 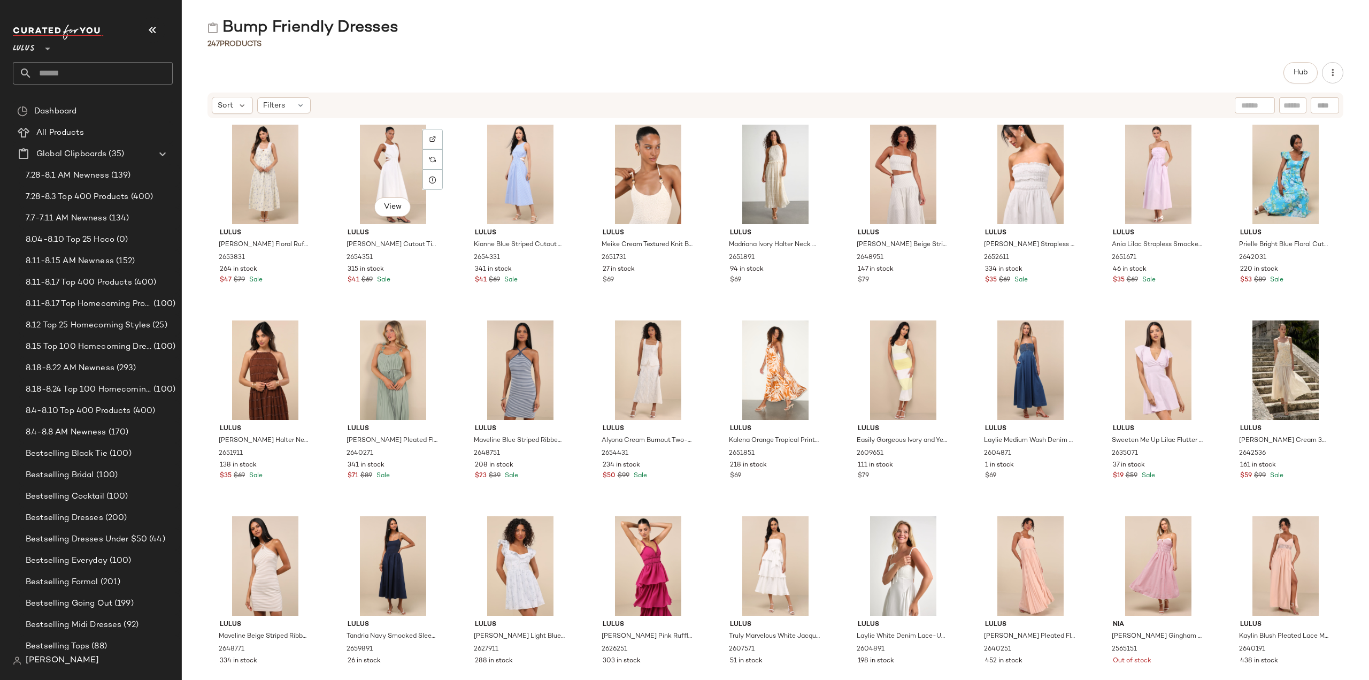 I want to click on span: Maveline Beige Striped Ribbed Knit Halter Mini Dress, so click(x=264, y=636).